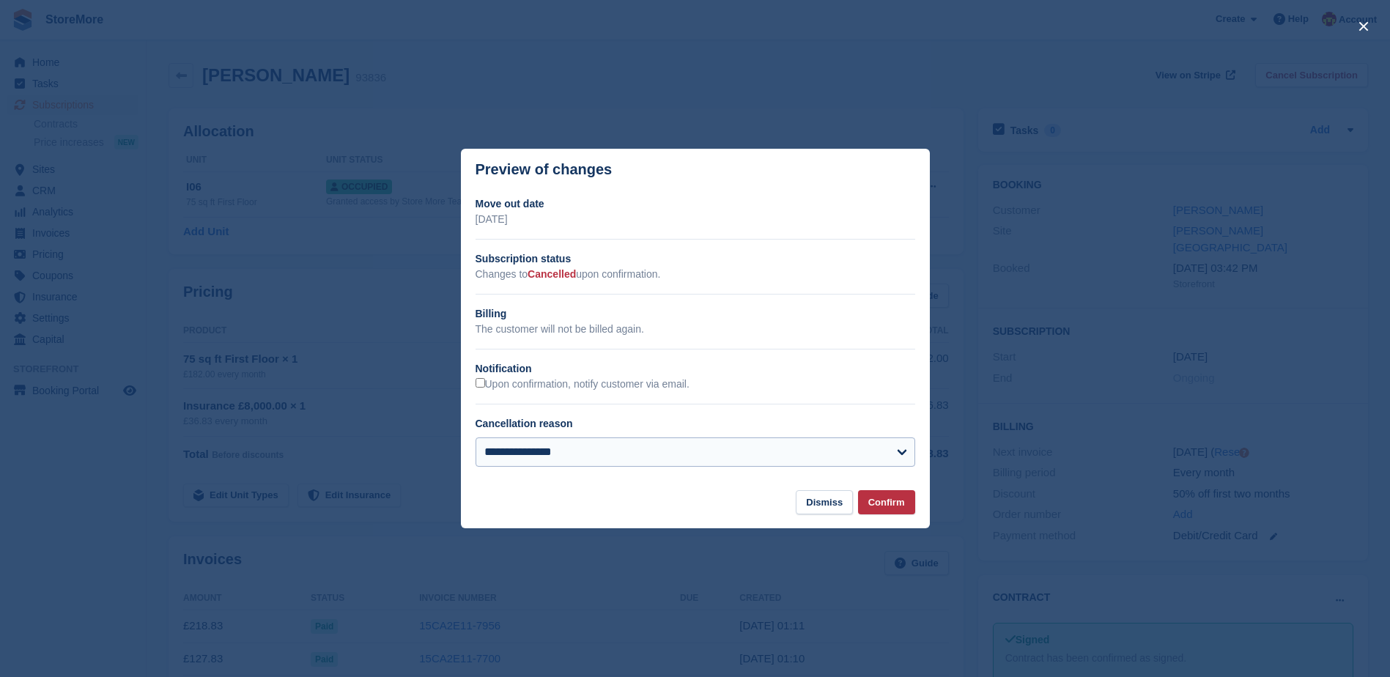 Image resolution: width=1390 pixels, height=677 pixels. What do you see at coordinates (696, 274) in the screenshot?
I see `p: Changes to upon confirmation.` at bounding box center [696, 274].